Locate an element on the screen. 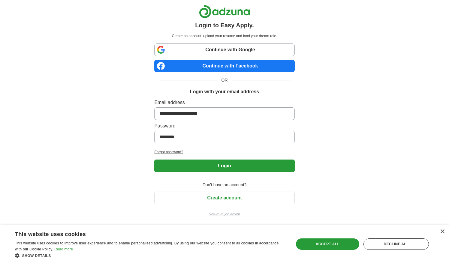 The image size is (449, 263). label: Email address is located at coordinates (224, 103).